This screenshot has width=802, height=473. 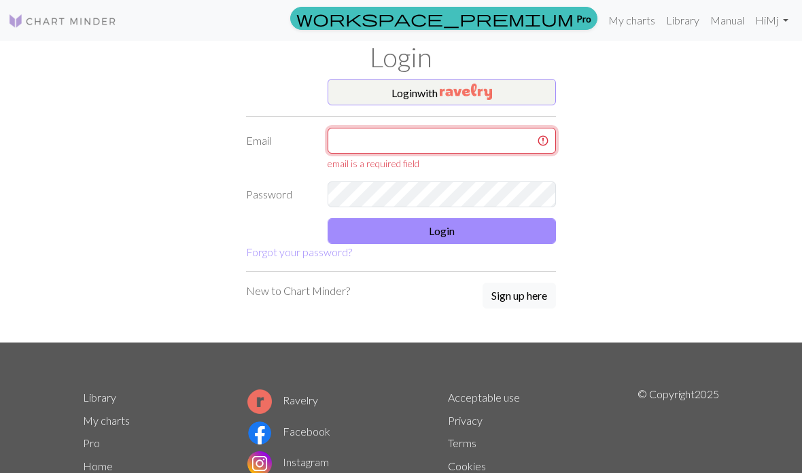 What do you see at coordinates (442, 163) in the screenshot?
I see `div: email is a required field` at bounding box center [442, 163].